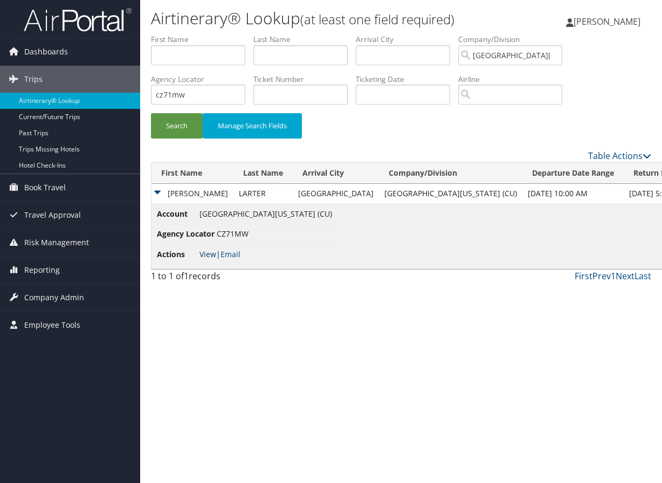  I want to click on label: First Name, so click(202, 39).